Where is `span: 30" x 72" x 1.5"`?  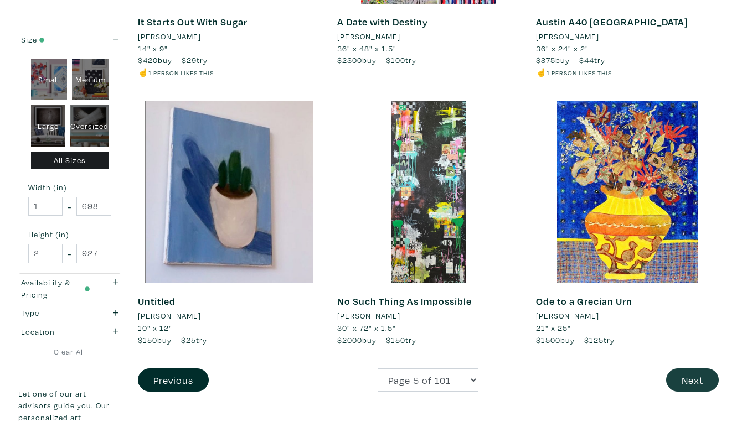 span: 30" x 72" x 1.5" is located at coordinates (366, 328).